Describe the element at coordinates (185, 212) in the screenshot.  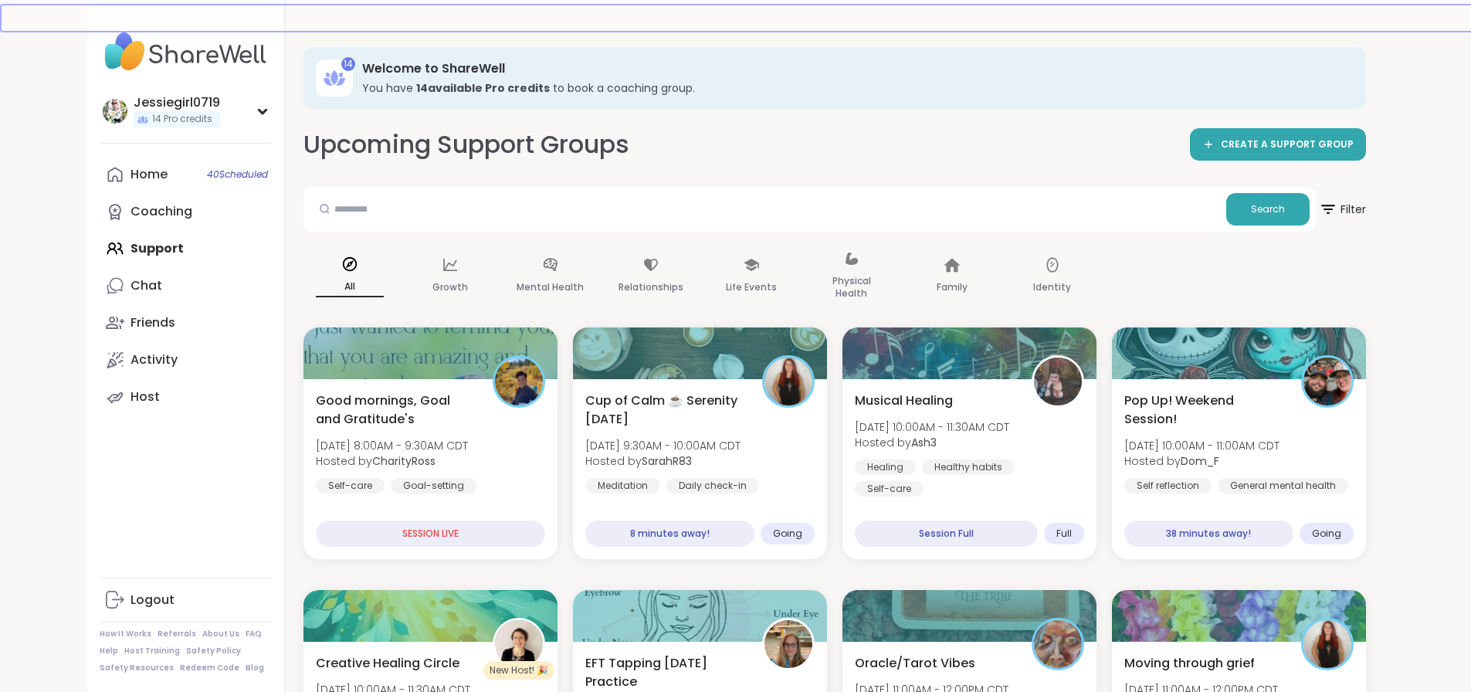
I see `a: Coaching` at that location.